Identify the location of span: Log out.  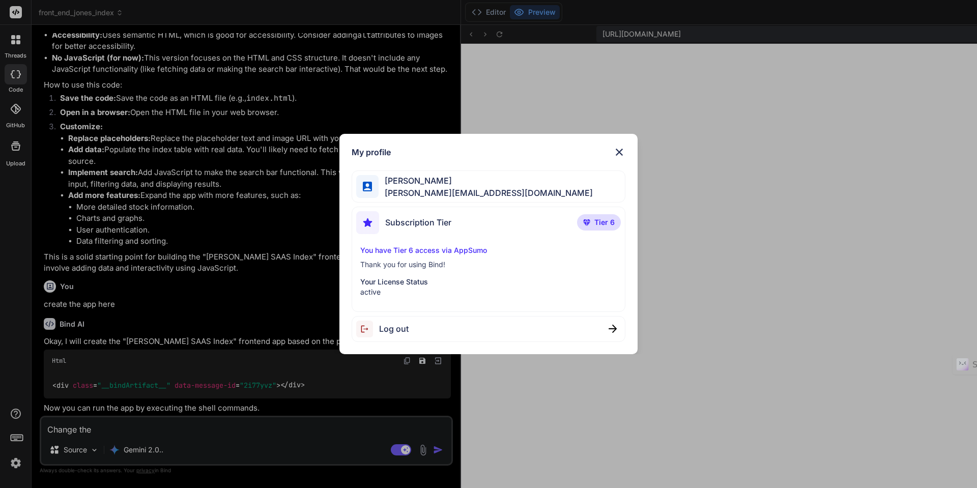
(394, 329).